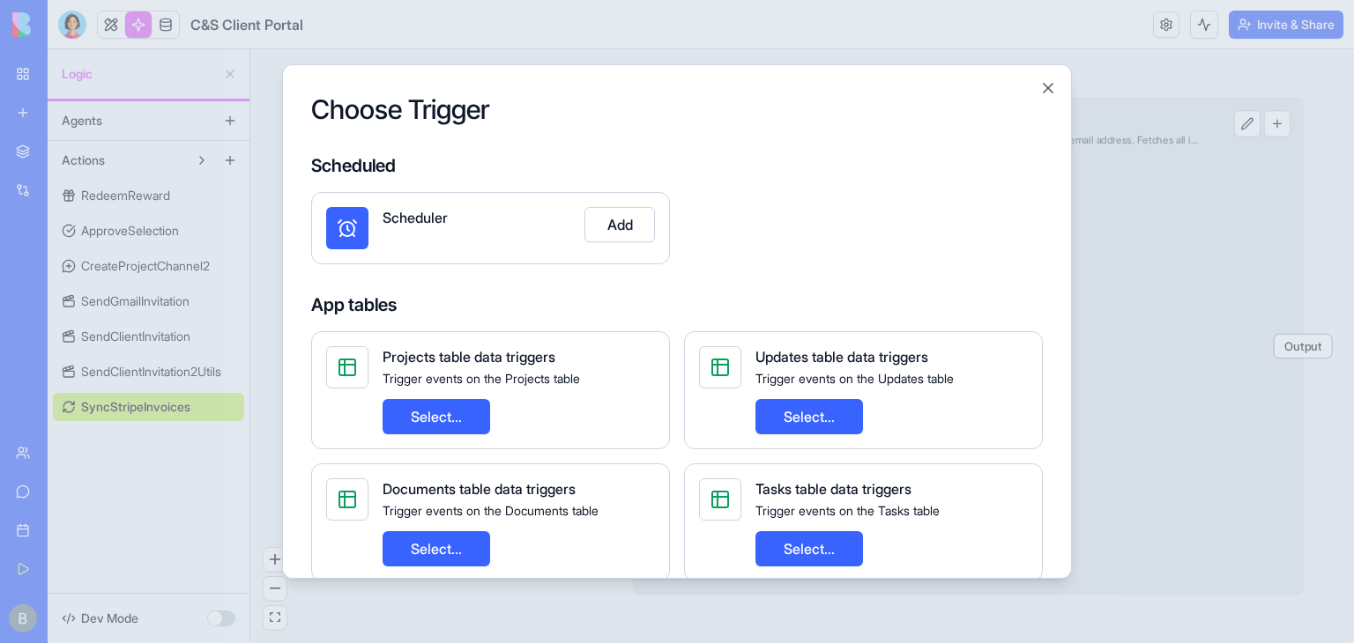 Image resolution: width=1354 pixels, height=643 pixels. I want to click on button: Close, so click(1048, 88).